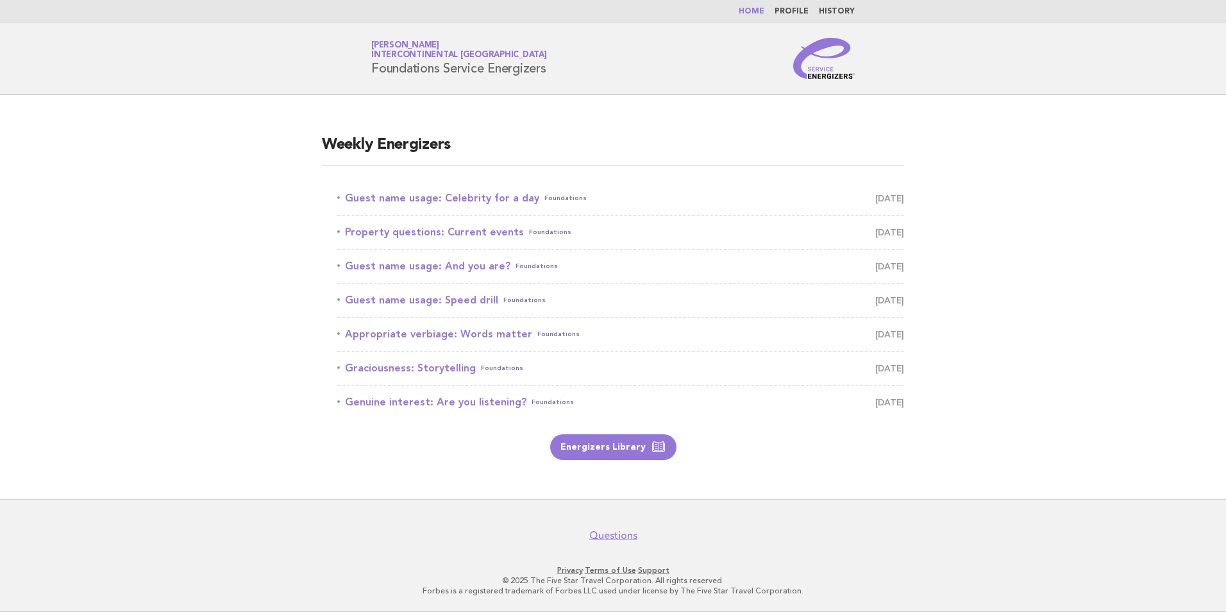 The height and width of the screenshot is (612, 1226). I want to click on a: Support, so click(654, 570).